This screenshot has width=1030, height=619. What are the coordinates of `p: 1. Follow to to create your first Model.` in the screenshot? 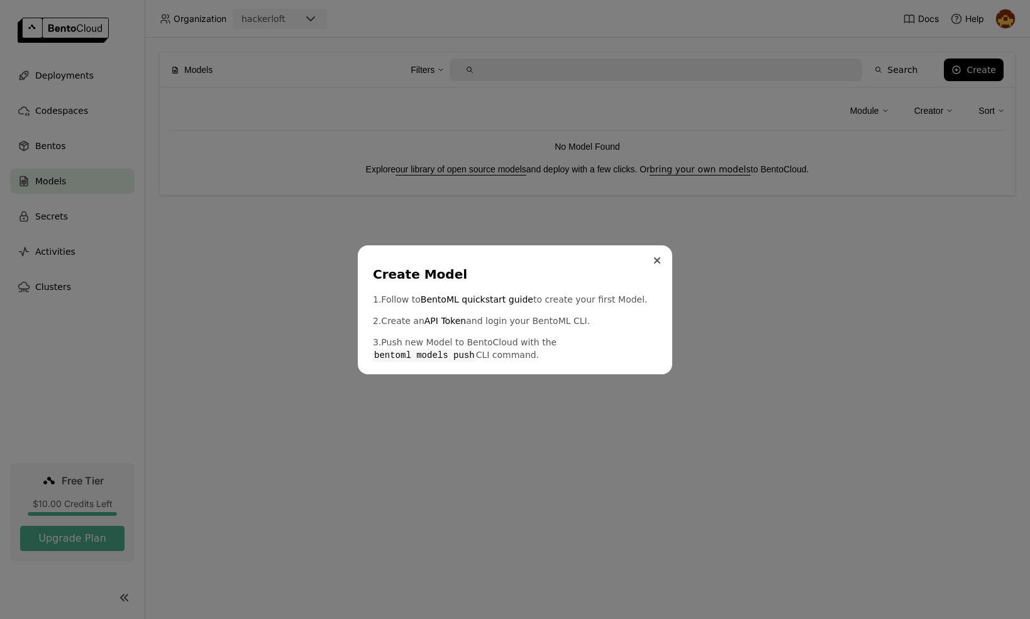 It's located at (515, 299).